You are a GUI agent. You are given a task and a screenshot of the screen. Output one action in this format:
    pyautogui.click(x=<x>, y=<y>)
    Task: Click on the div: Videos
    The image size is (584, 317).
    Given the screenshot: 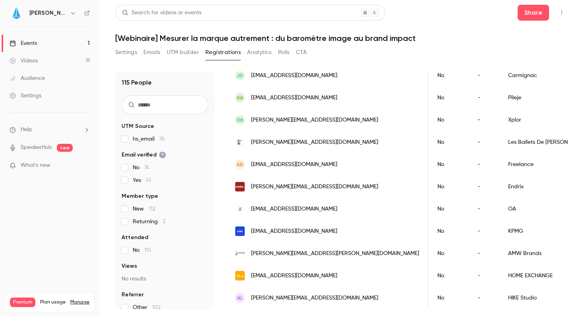 What is the action you would take?
    pyautogui.click(x=23, y=61)
    